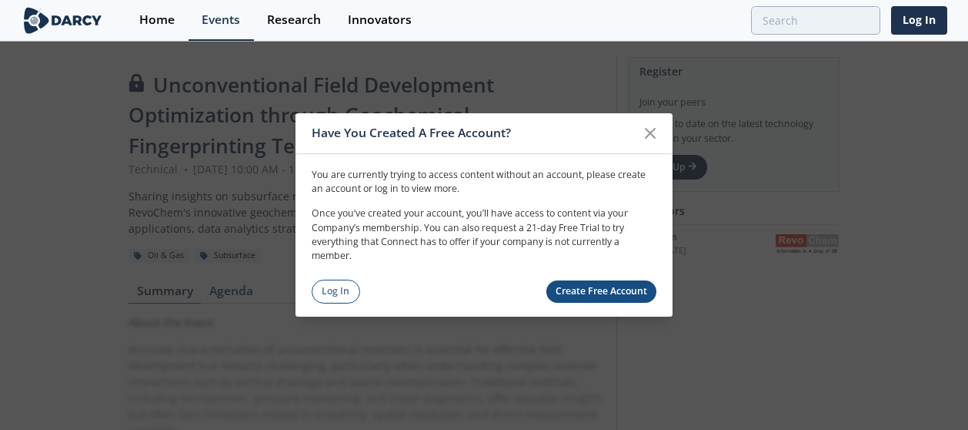 The width and height of the screenshot is (968, 430). What do you see at coordinates (62, 20) in the screenshot?
I see `img: logo-wide.svg` at bounding box center [62, 20].